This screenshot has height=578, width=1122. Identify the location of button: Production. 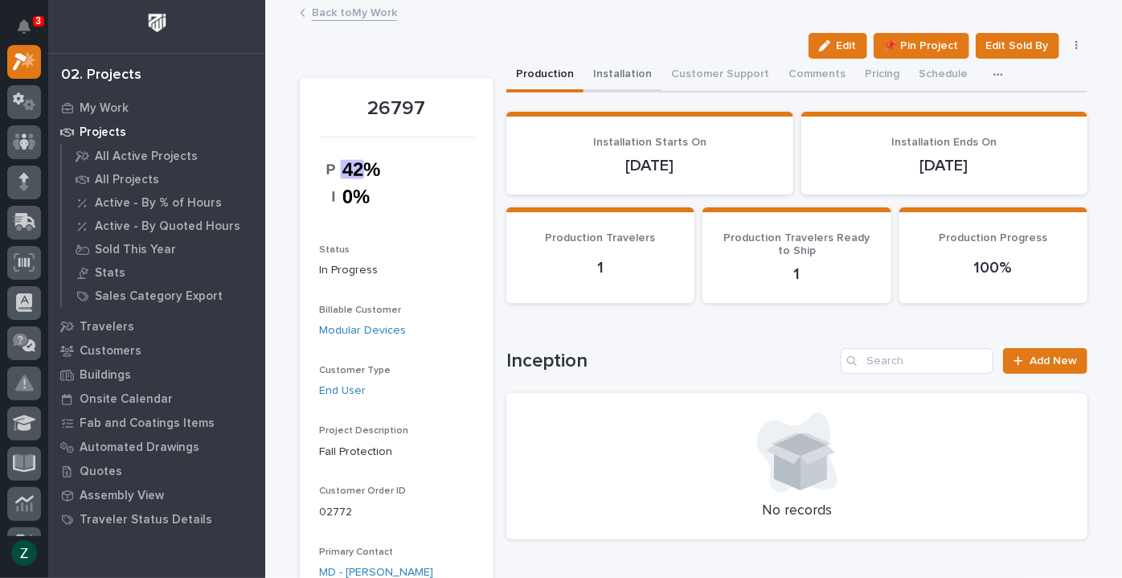
(545, 76).